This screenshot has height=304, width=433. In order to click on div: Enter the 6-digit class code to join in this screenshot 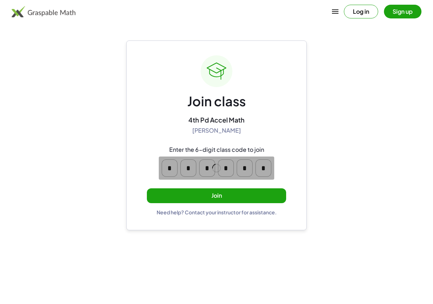, I will do `click(217, 149)`.